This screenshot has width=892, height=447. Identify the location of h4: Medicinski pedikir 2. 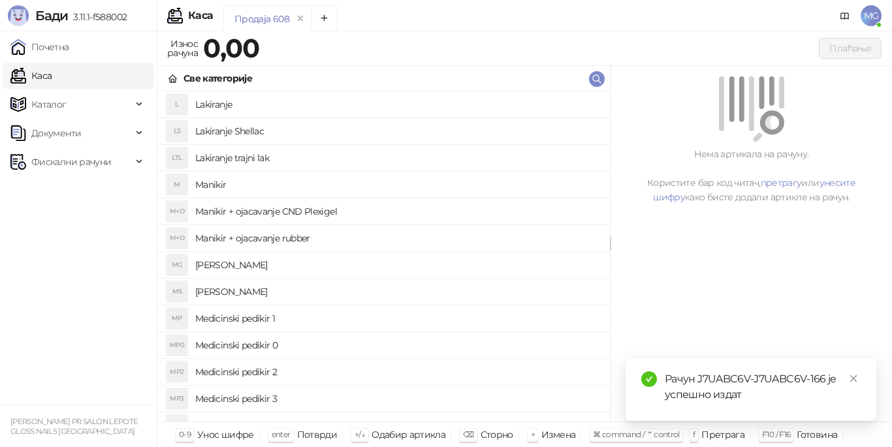
(397, 372).